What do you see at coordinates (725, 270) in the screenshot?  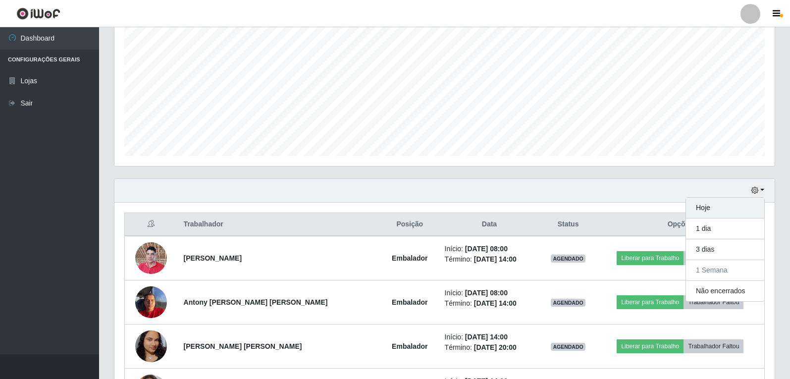 I see `button: 1 Semana` at bounding box center [725, 270].